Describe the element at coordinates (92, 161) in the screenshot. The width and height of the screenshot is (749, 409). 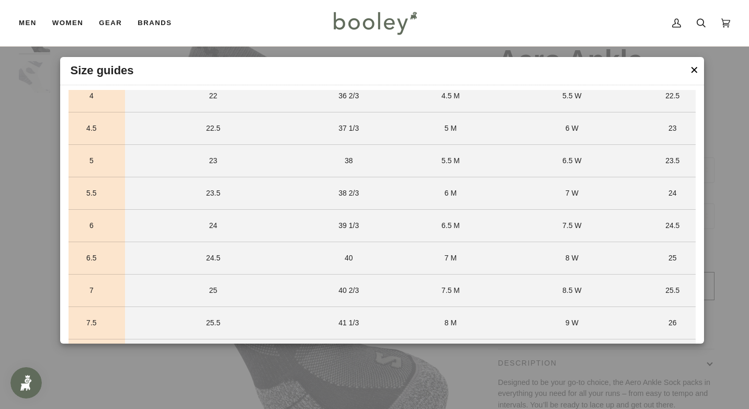
I see `span: 5` at that location.